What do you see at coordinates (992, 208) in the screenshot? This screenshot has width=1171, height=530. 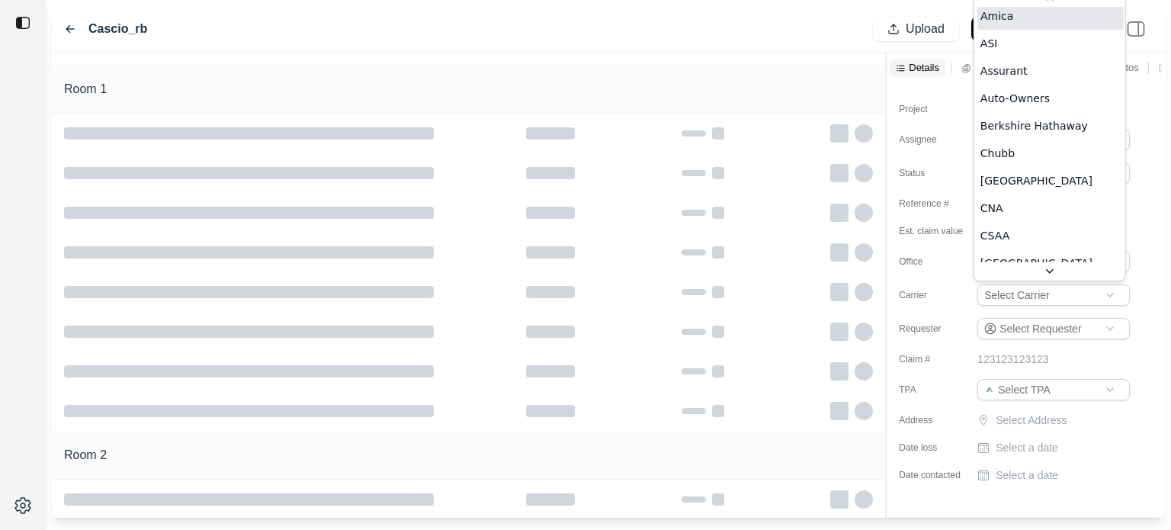 I see `span: CNA` at bounding box center [992, 208].